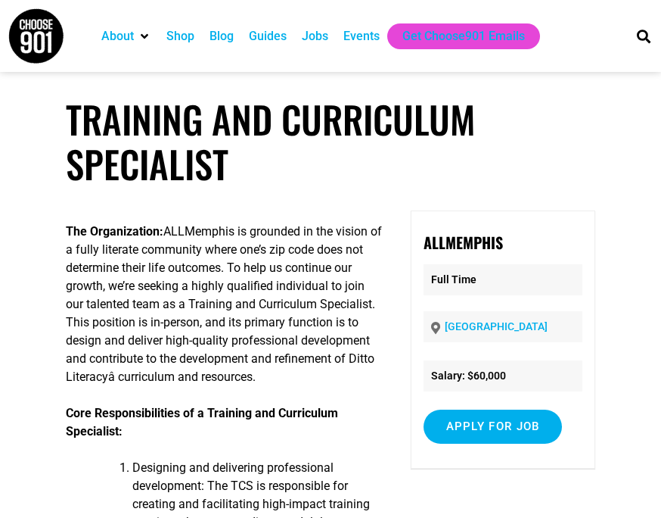 Image resolution: width=661 pixels, height=518 pixels. I want to click on a: Shop, so click(180, 36).